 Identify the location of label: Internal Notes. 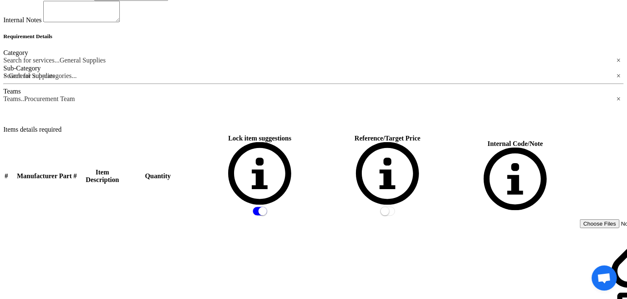
(22, 20).